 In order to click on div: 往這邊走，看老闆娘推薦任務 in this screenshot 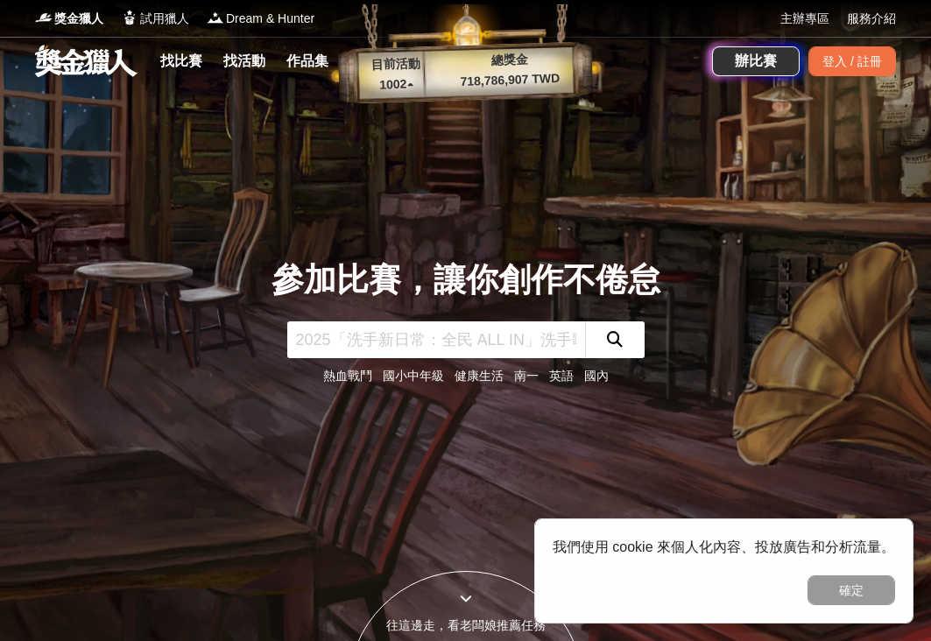, I will do `click(466, 626)`.